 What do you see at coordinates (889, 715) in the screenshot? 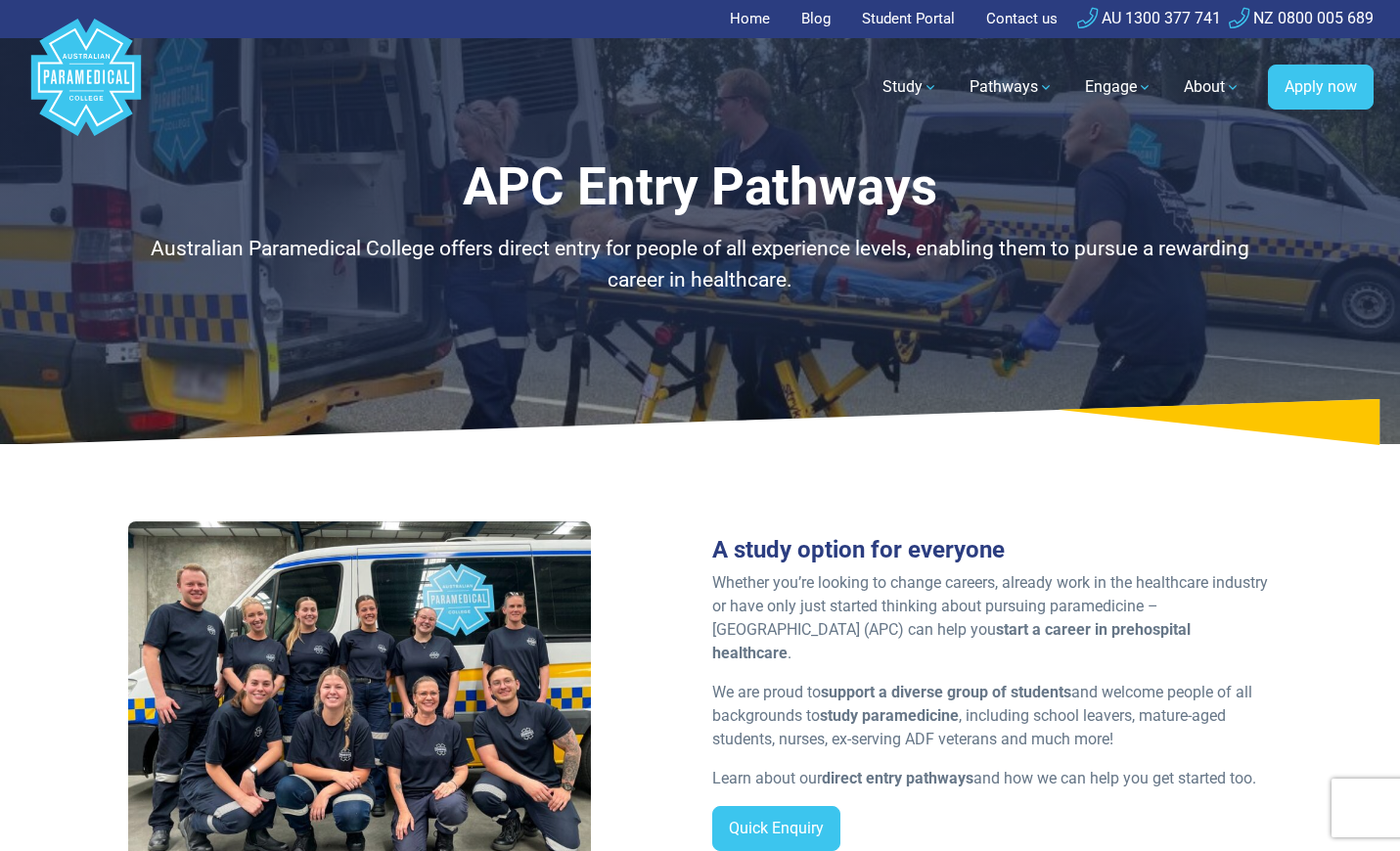
I see `strong: study paramedicine` at bounding box center [889, 715].